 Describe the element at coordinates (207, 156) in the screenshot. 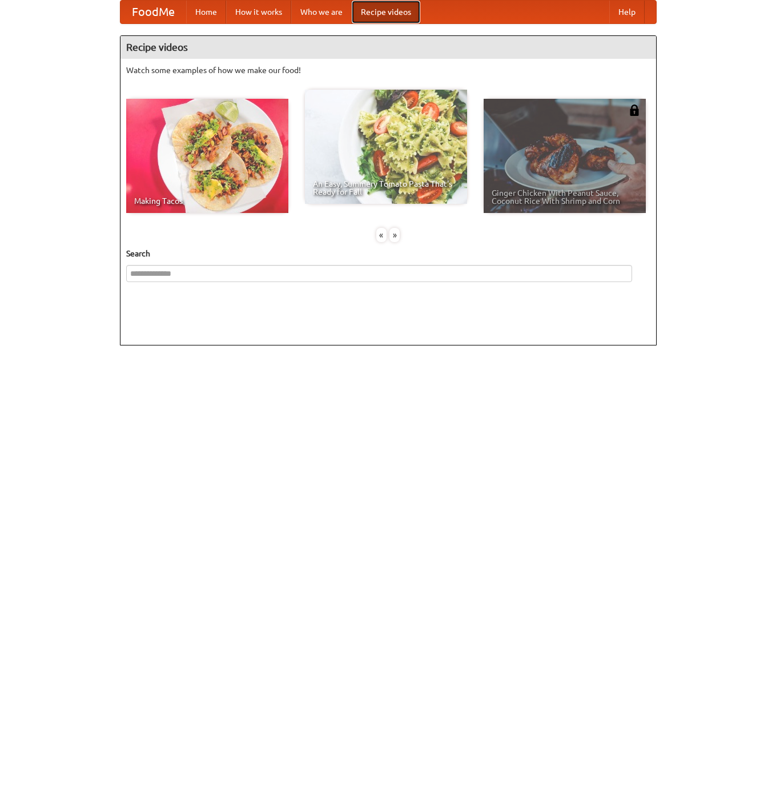

I see `a: Making Tacos` at that location.